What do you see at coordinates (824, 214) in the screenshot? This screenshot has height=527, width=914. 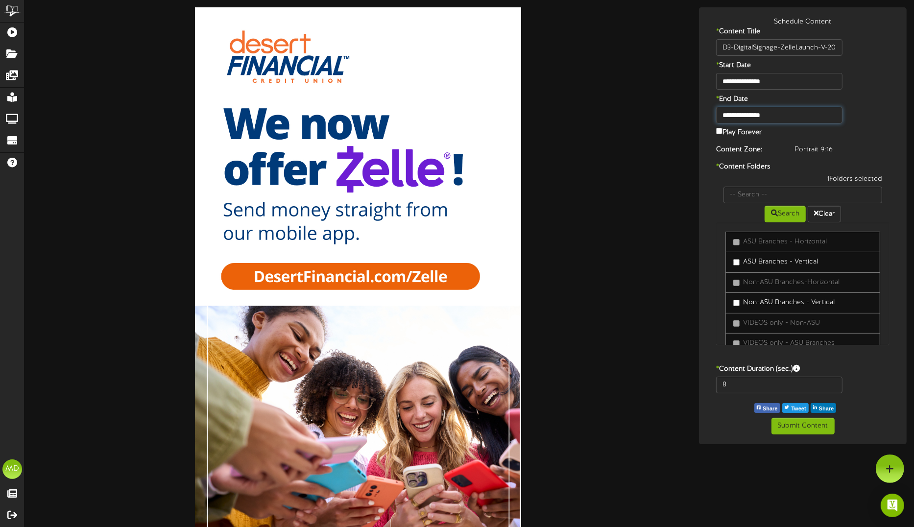 I see `button: Clear` at bounding box center [824, 214].